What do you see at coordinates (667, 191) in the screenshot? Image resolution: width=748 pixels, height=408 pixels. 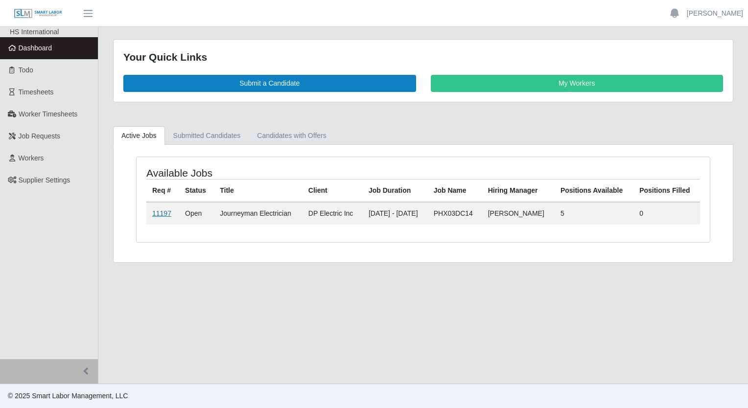 I see `th: Positions Filled` at bounding box center [667, 191].